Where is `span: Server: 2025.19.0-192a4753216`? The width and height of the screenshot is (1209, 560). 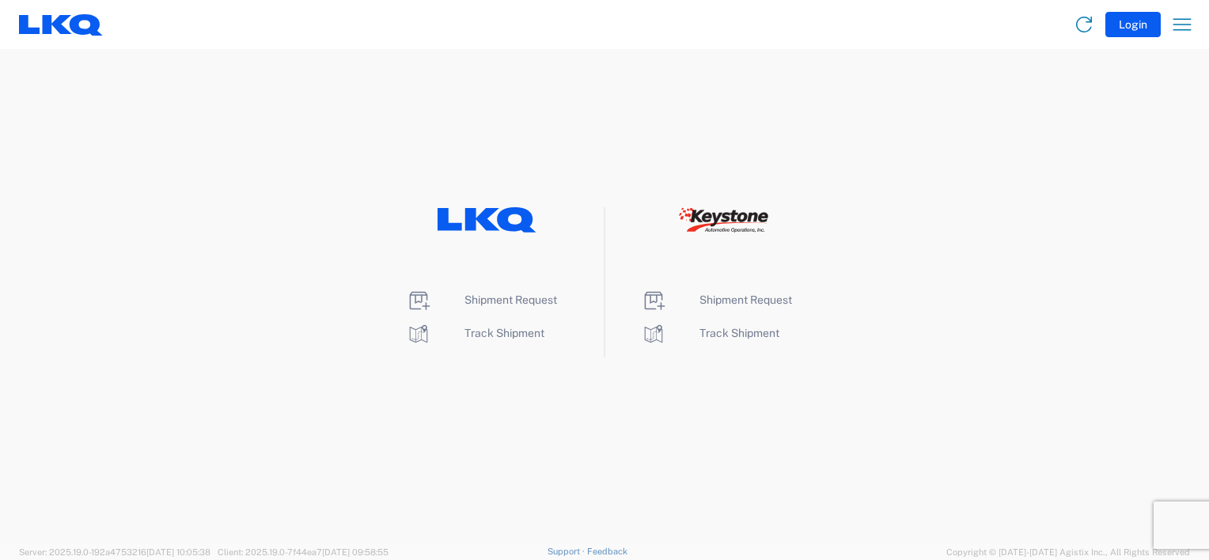 span: Server: 2025.19.0-192a4753216 is located at coordinates (115, 552).